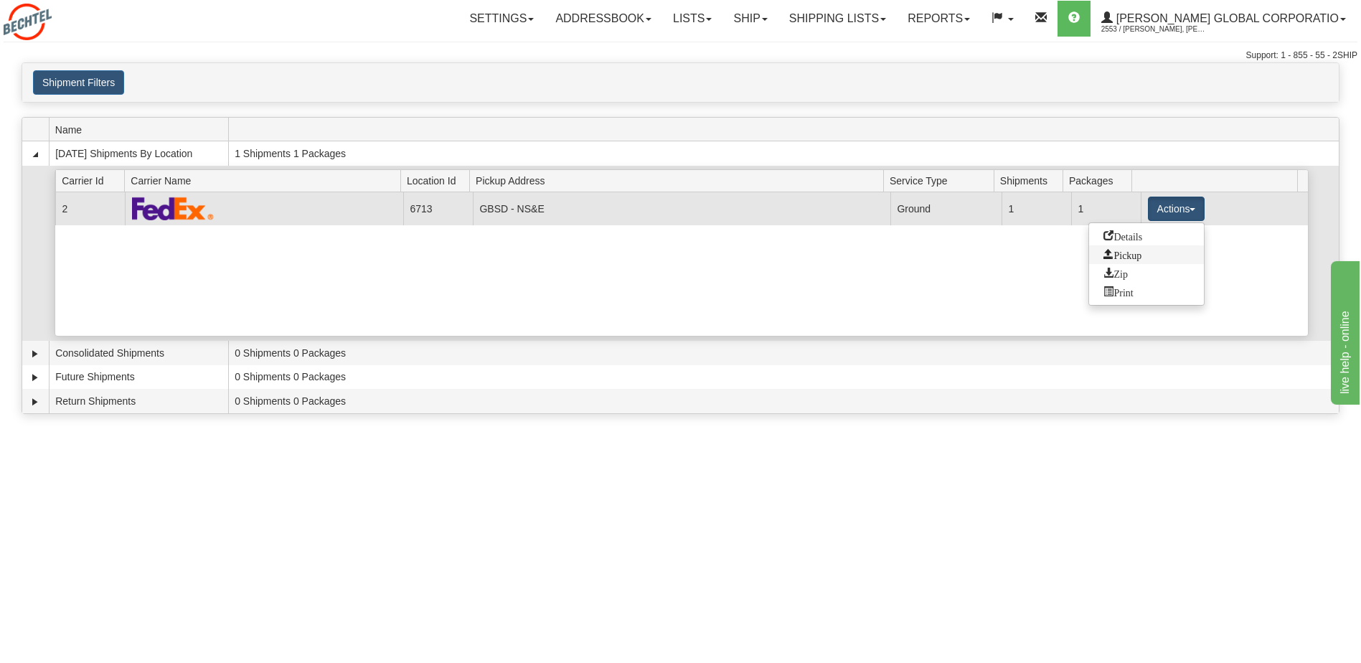 The image size is (1361, 663). Describe the element at coordinates (680, 55) in the screenshot. I see `div: Support: 1 - 855 - 55 - 2SHIP` at that location.